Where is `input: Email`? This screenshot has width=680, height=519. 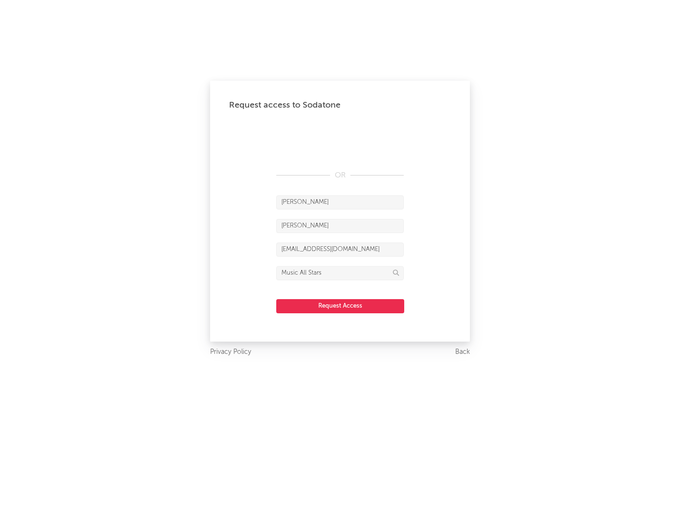
input: Email is located at coordinates (340, 250).